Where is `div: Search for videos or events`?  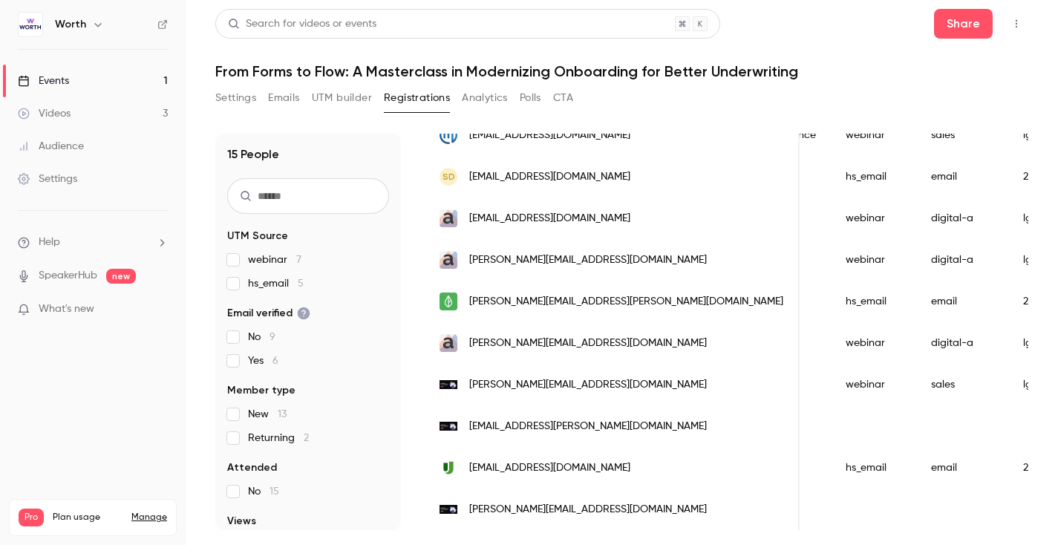 div: Search for videos or events is located at coordinates (302, 24).